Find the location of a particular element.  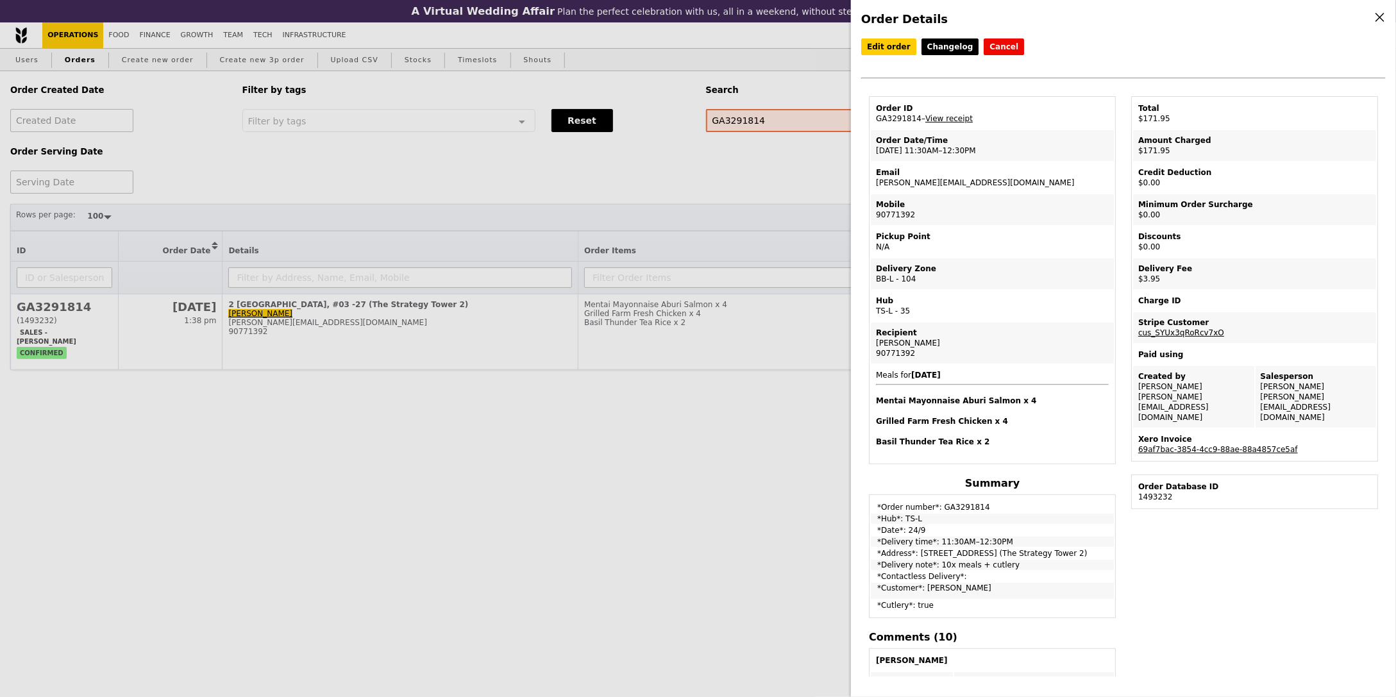

a: View receipt is located at coordinates (949, 119).